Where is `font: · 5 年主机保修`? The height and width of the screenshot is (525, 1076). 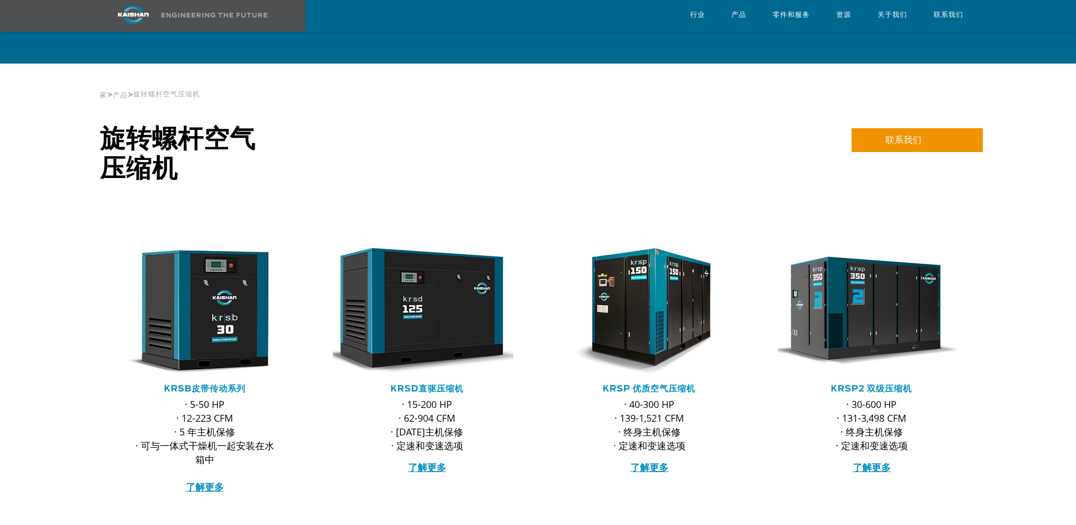
font: · 5 年主机保修 is located at coordinates (204, 431).